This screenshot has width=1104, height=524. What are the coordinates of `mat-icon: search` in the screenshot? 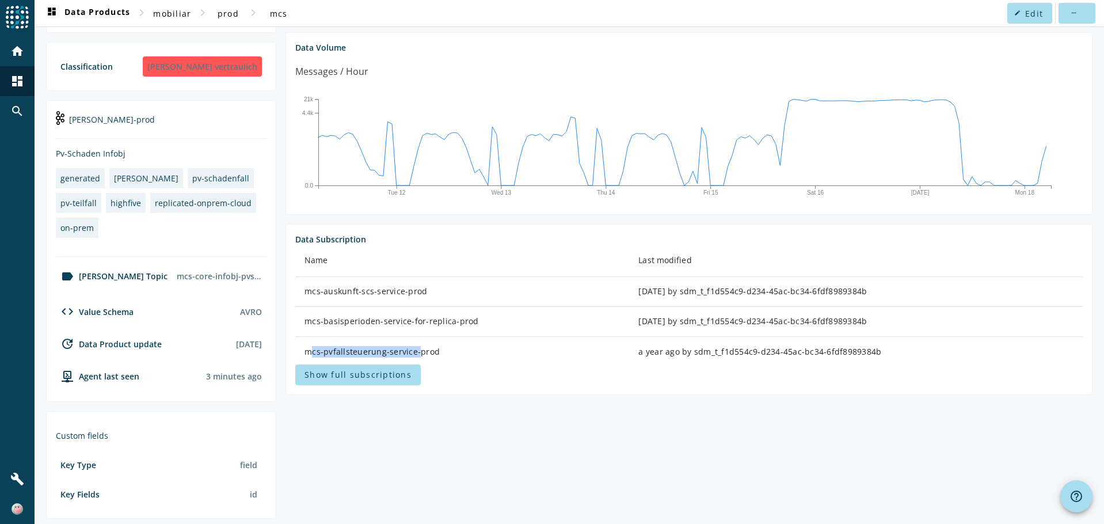 It's located at (17, 111).